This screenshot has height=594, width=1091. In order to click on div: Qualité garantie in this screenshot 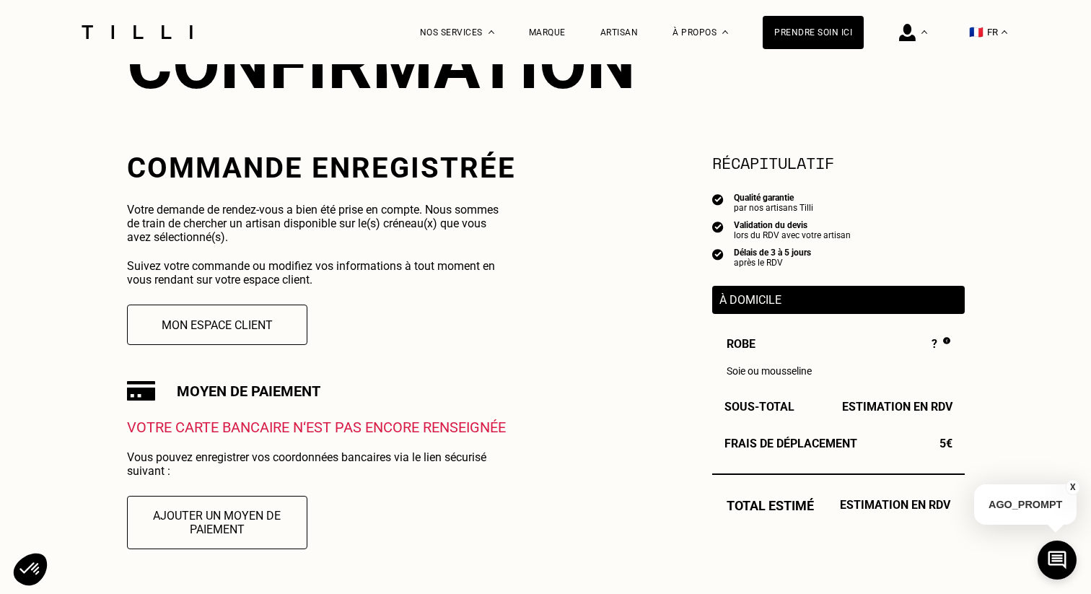, I will do `click(774, 198)`.